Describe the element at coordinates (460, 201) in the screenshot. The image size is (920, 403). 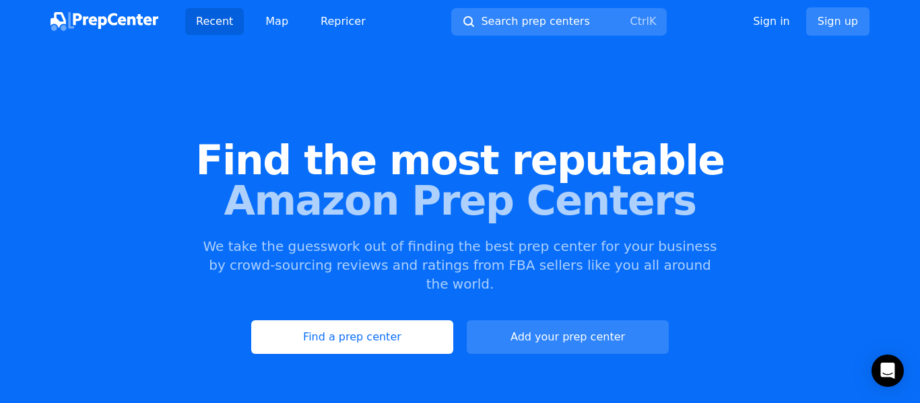
I see `span: Amazon Prep Centers` at that location.